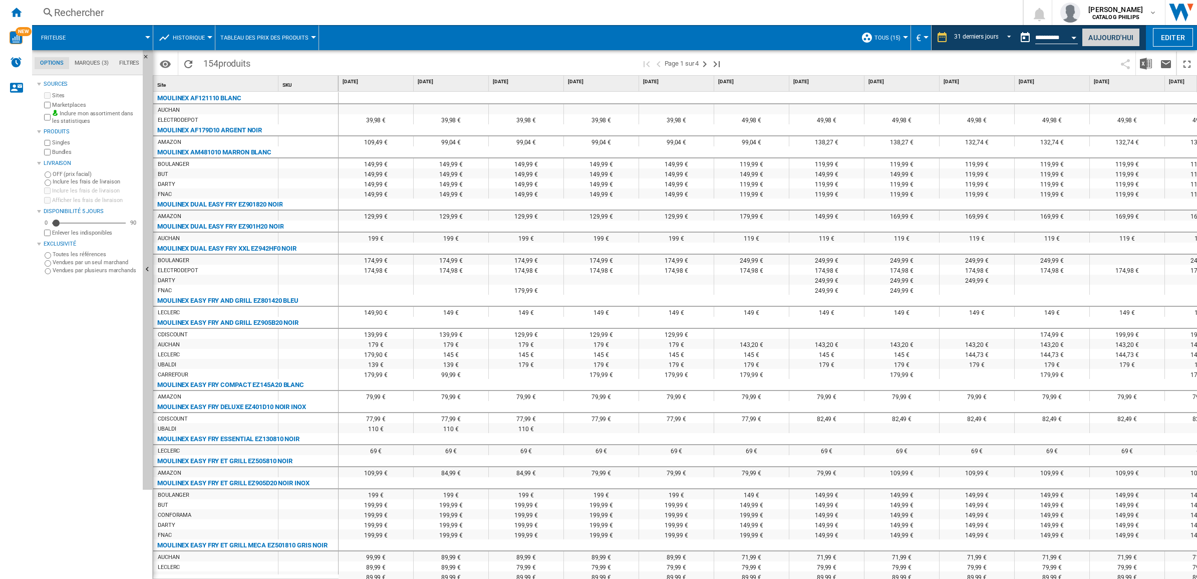 The image size is (1197, 579). I want to click on div: Ce rapport est basé sur une date antérieure à celle d'aujourd'hui., so click(1048, 38).